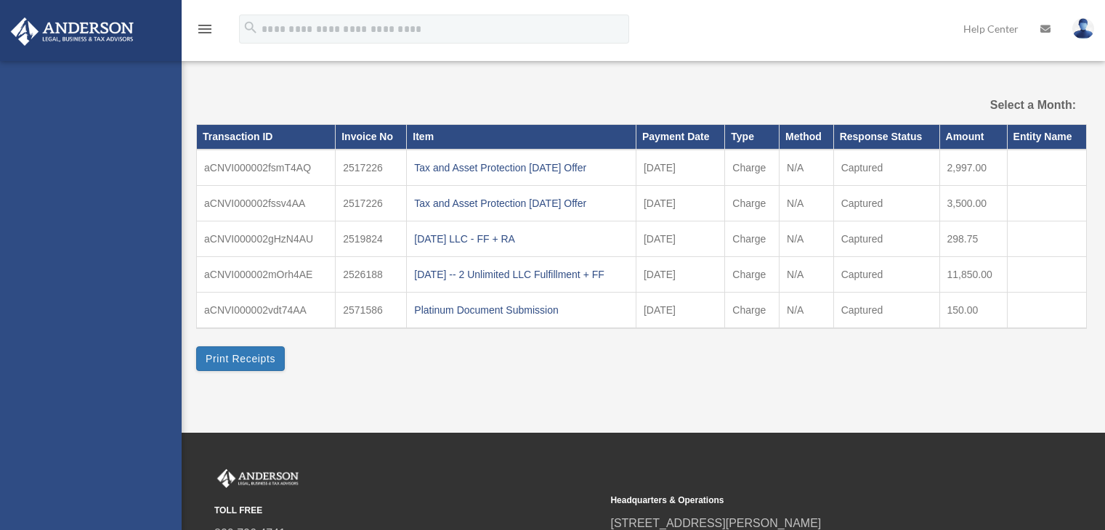 The width and height of the screenshot is (1105, 530). I want to click on td: aCNVI000002fssv4AA, so click(266, 203).